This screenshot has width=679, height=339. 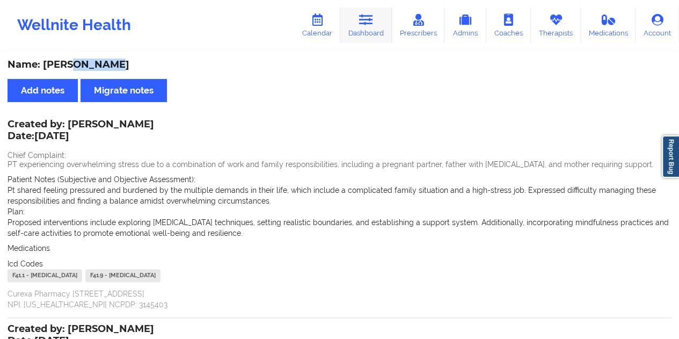 I want to click on span: Medications, so click(x=28, y=248).